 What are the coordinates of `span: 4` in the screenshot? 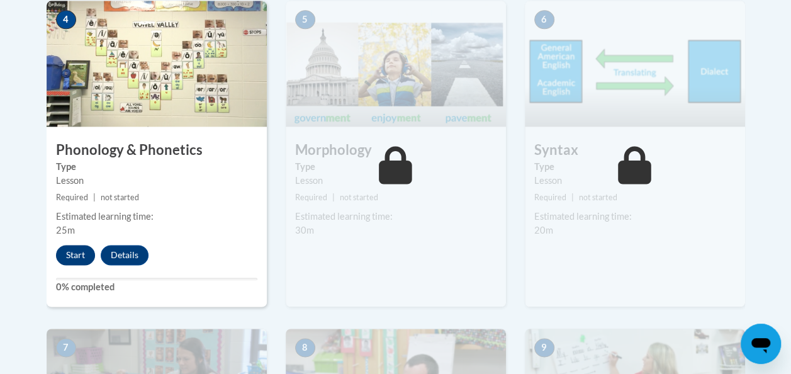 It's located at (66, 19).